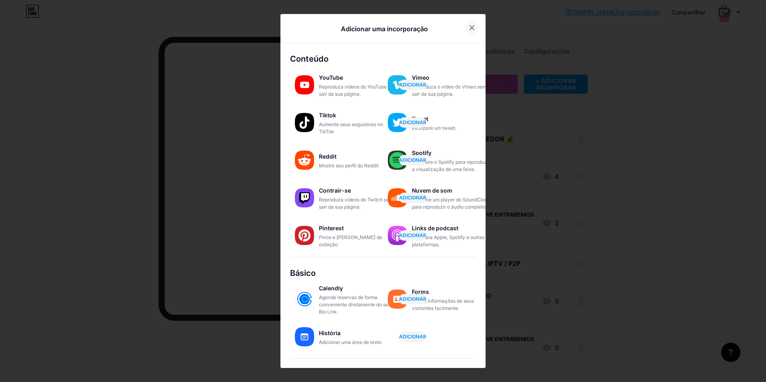  What do you see at coordinates (359, 288) in the screenshot?
I see `div: Calendly` at bounding box center [359, 288].